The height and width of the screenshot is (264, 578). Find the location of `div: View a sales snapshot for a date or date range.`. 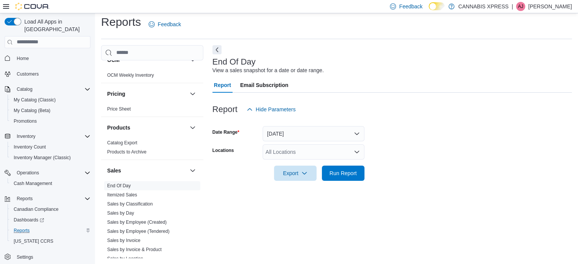

div: View a sales snapshot for a date or date range. is located at coordinates (268, 70).